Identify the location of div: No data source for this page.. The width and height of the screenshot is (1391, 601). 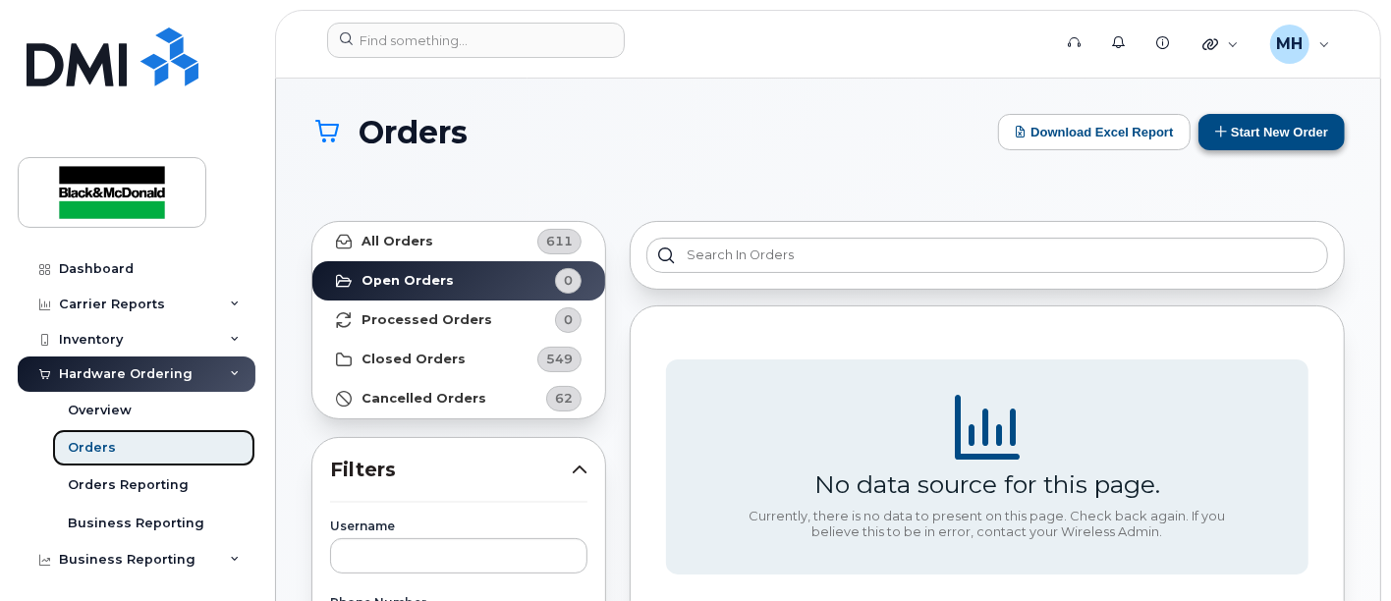
(987, 484).